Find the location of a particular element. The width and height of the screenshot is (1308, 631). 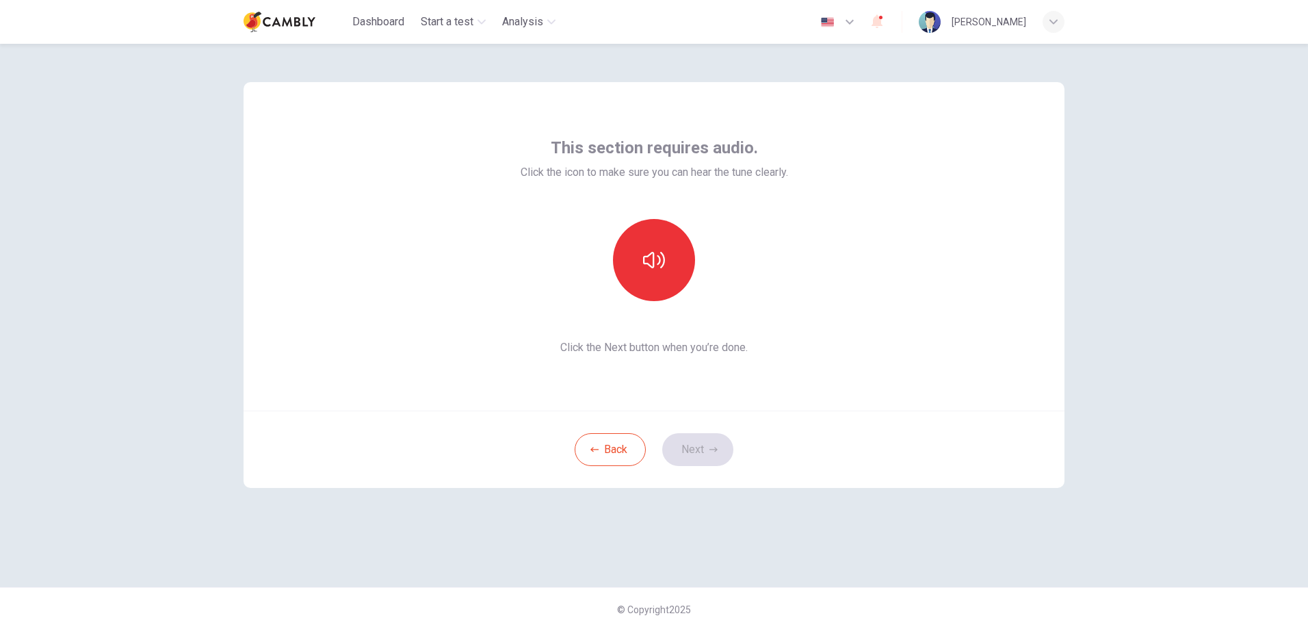

img: Profile picture is located at coordinates (930, 22).